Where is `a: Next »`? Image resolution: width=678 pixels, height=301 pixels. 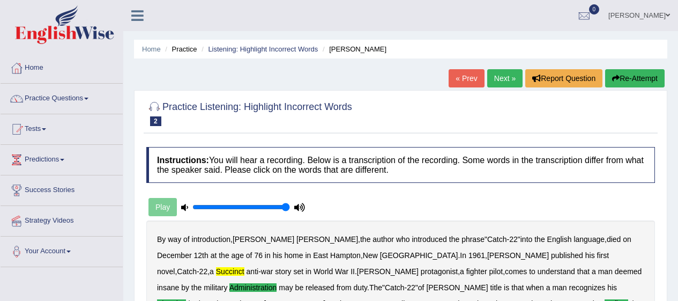
a: Next » is located at coordinates (505, 78).